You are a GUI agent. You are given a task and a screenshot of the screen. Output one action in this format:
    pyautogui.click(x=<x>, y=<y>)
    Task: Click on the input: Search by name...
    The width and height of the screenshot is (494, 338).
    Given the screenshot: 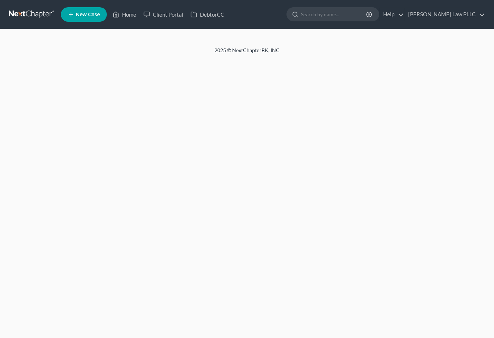 What is the action you would take?
    pyautogui.click(x=334, y=14)
    